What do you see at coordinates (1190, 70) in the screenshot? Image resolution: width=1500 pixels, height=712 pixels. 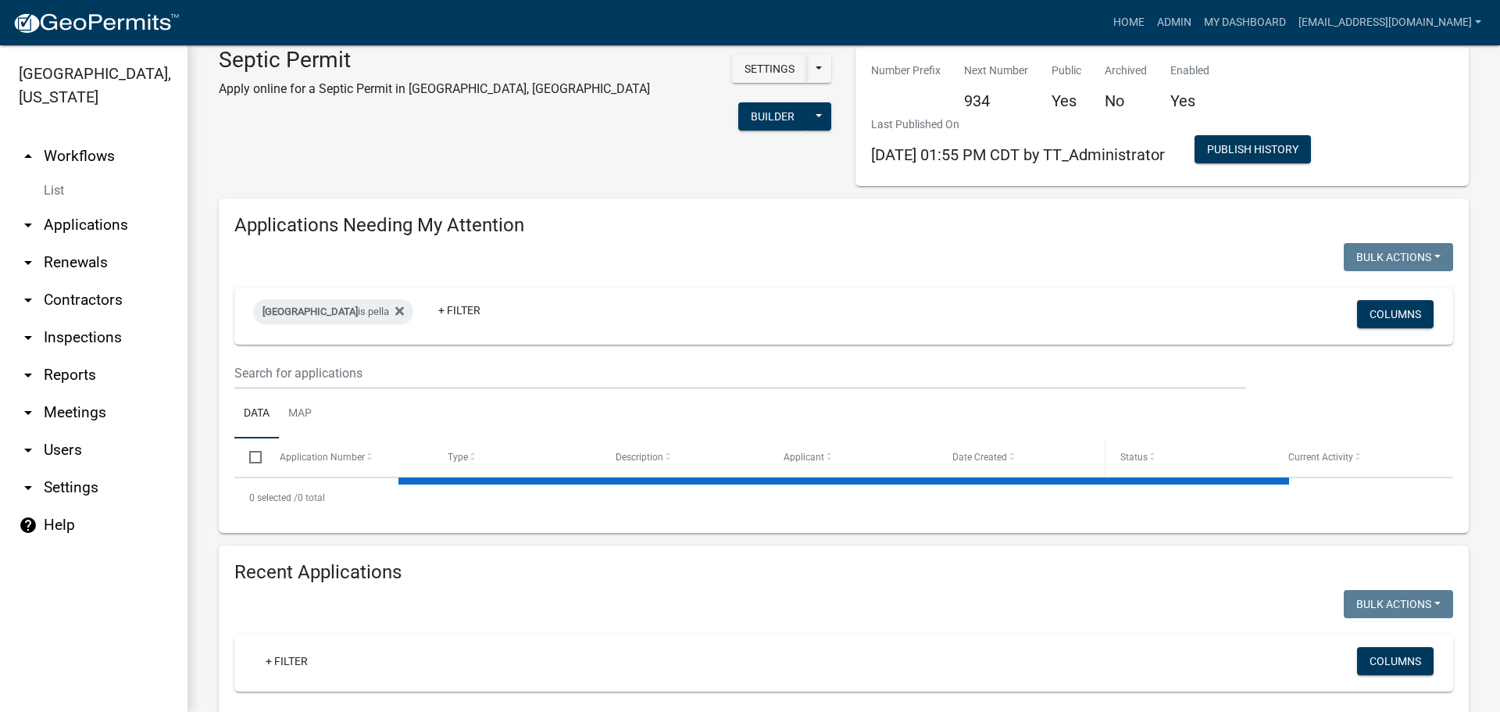 I see `p: Enabled` at bounding box center [1190, 70].